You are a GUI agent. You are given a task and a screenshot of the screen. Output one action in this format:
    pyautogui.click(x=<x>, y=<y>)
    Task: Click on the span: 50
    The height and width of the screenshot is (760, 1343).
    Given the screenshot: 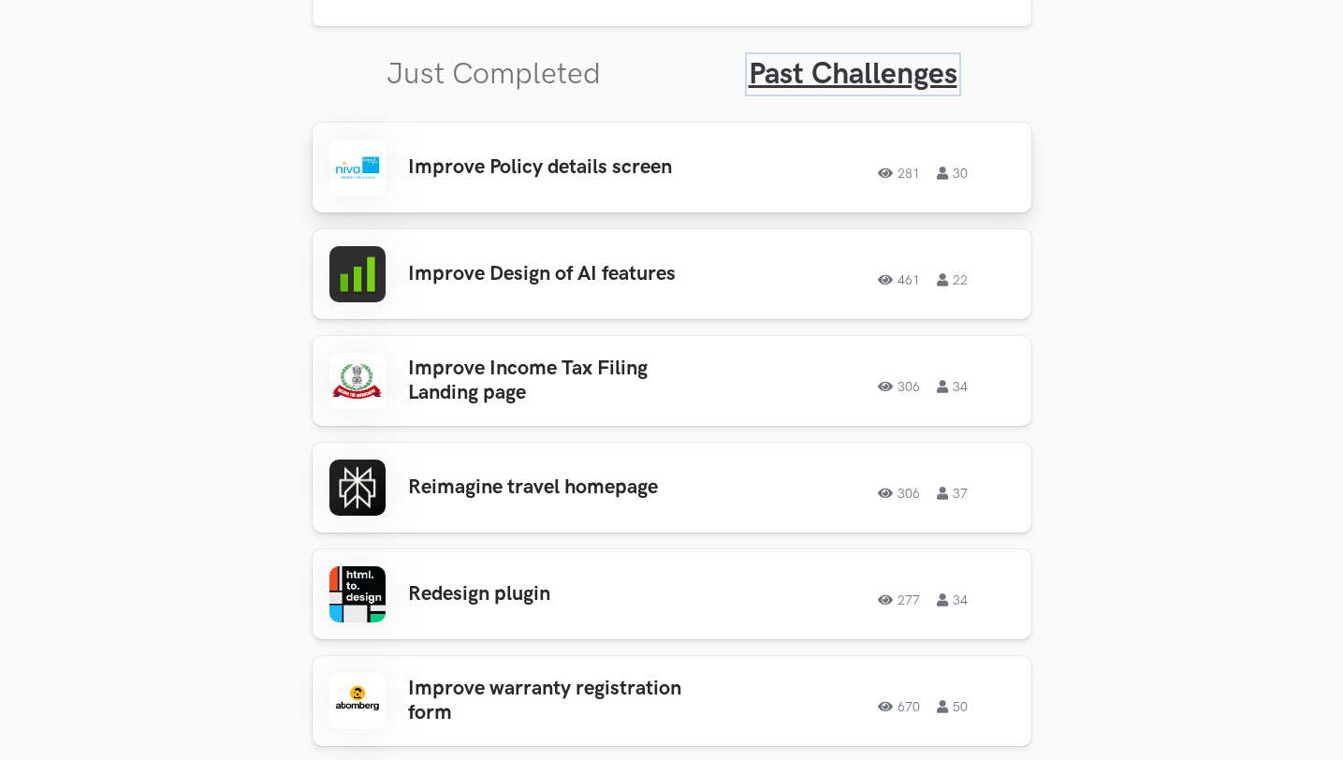 What is the action you would take?
    pyautogui.click(x=952, y=706)
    